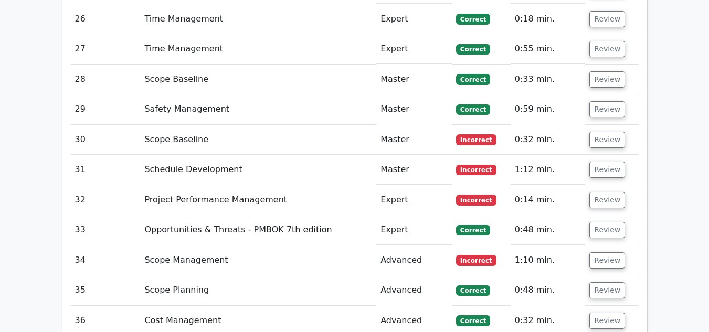 This screenshot has height=332, width=709. What do you see at coordinates (106, 290) in the screenshot?
I see `td: 35` at bounding box center [106, 290].